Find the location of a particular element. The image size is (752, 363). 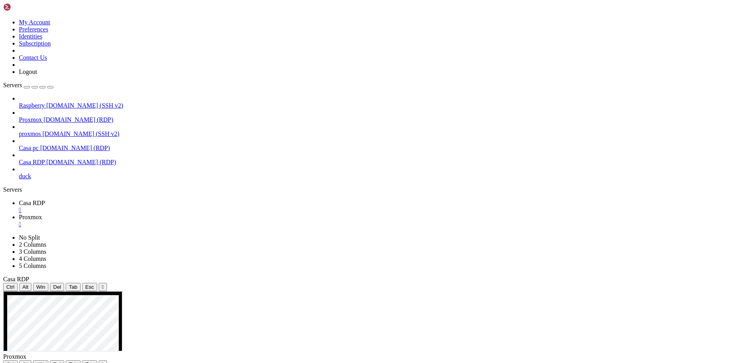

a: Logout is located at coordinates (28, 72).